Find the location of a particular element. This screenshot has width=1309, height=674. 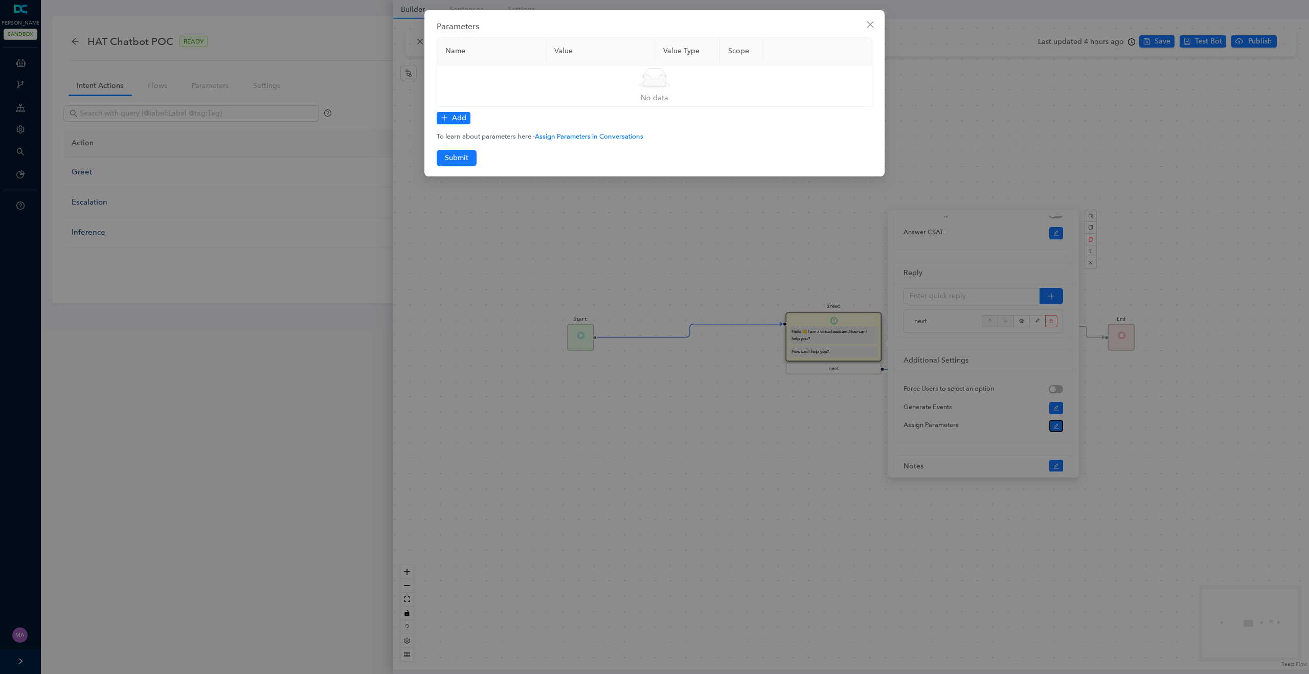

button: Add is located at coordinates (454, 118).